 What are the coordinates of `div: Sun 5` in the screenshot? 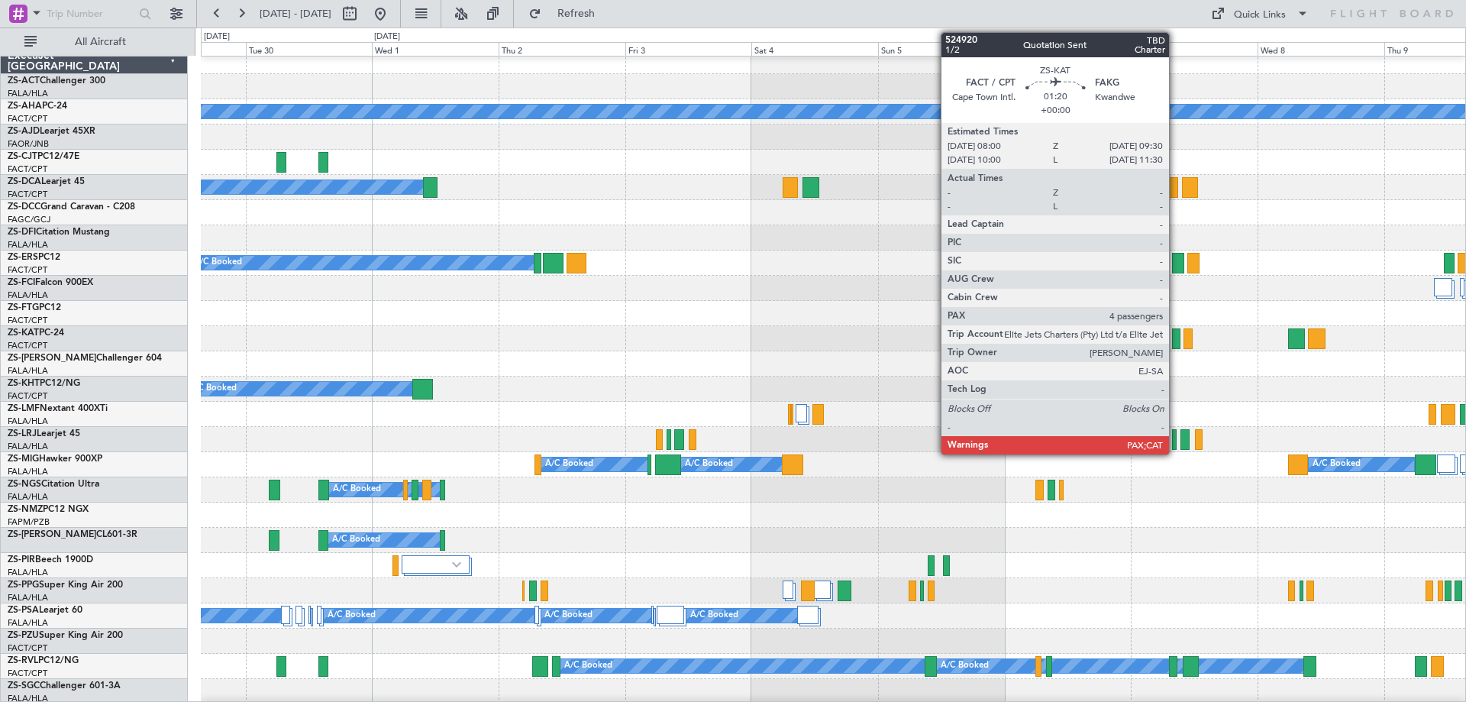 It's located at (941, 49).